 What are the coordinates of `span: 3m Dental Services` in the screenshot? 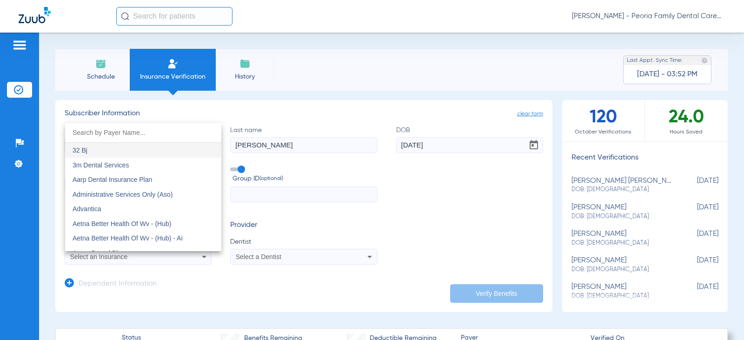 It's located at (100, 165).